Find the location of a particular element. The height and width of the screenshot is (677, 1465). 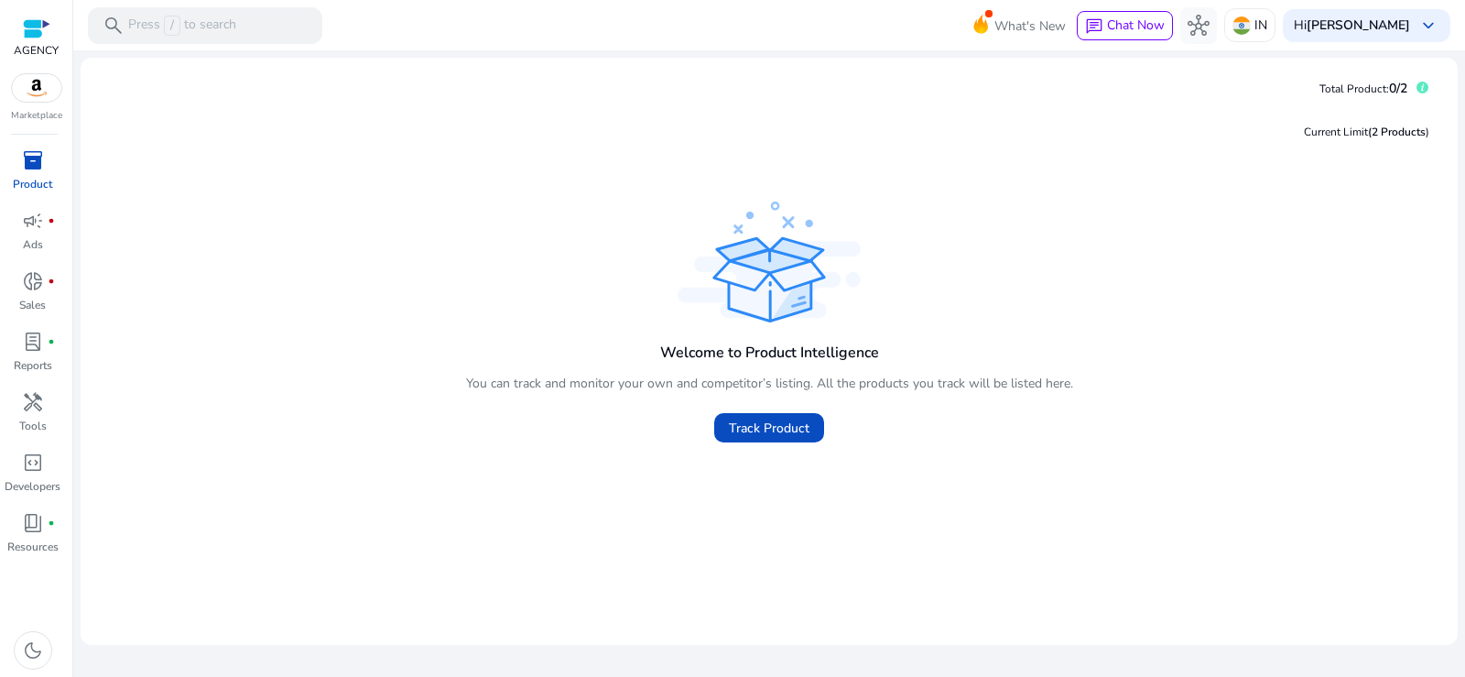

p: Press to search is located at coordinates (182, 26).